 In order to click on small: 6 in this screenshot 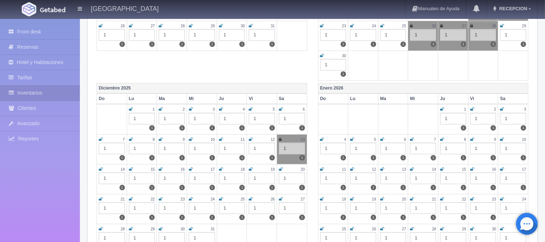, I will do `click(304, 109)`.